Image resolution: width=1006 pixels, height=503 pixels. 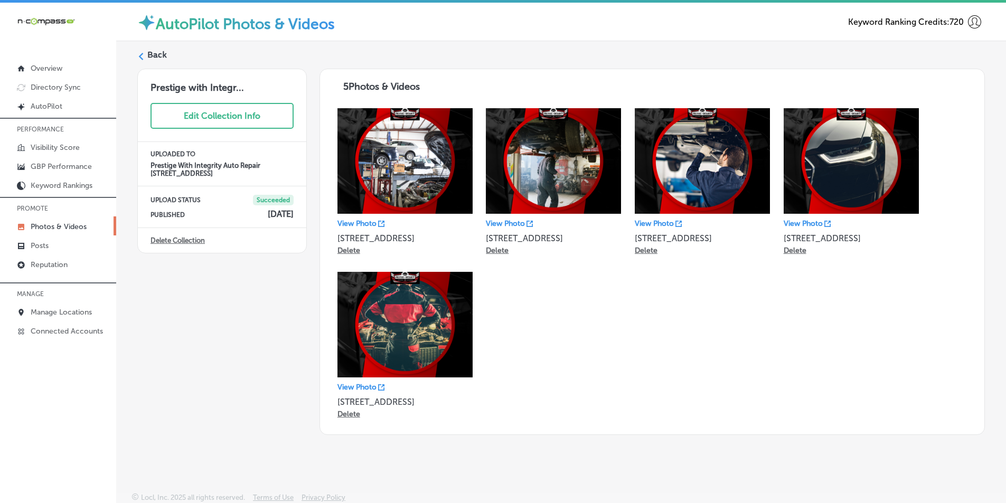 I want to click on p: GBP Performance, so click(x=61, y=166).